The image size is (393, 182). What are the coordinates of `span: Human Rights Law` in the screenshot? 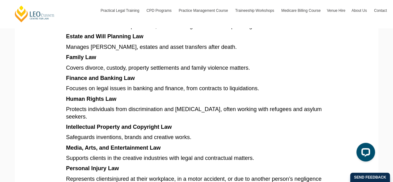 It's located at (91, 98).